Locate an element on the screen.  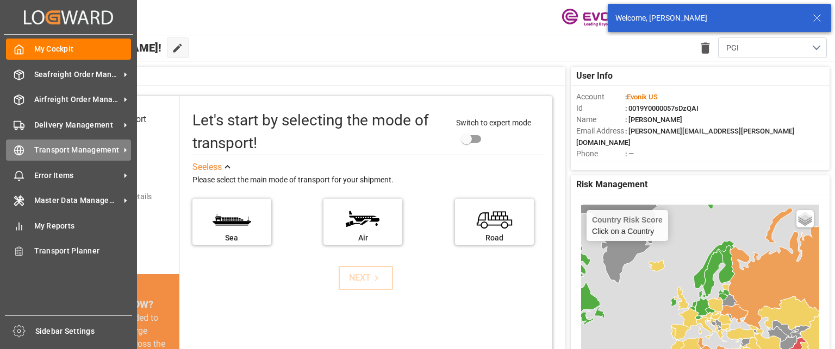
span: Name is located at coordinates (600, 120).